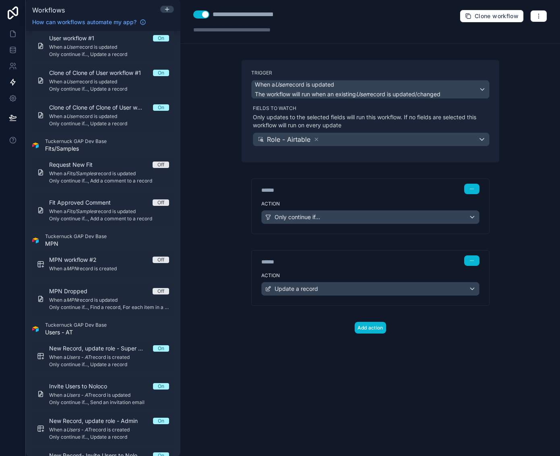  Describe the element at coordinates (347, 94) in the screenshot. I see `span: The workflow will run when an existing record is updated/changed` at that location.